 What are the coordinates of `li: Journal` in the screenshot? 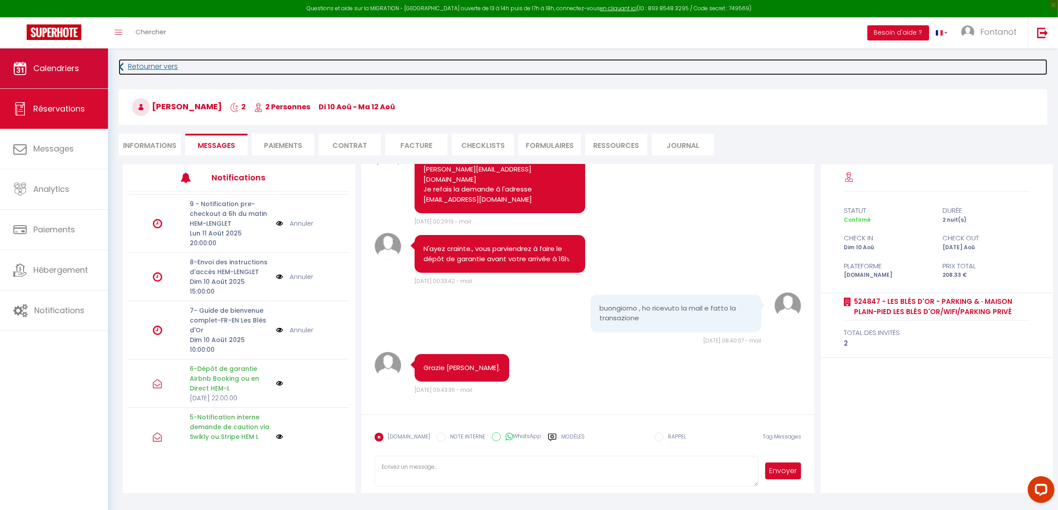 It's located at (683, 144).